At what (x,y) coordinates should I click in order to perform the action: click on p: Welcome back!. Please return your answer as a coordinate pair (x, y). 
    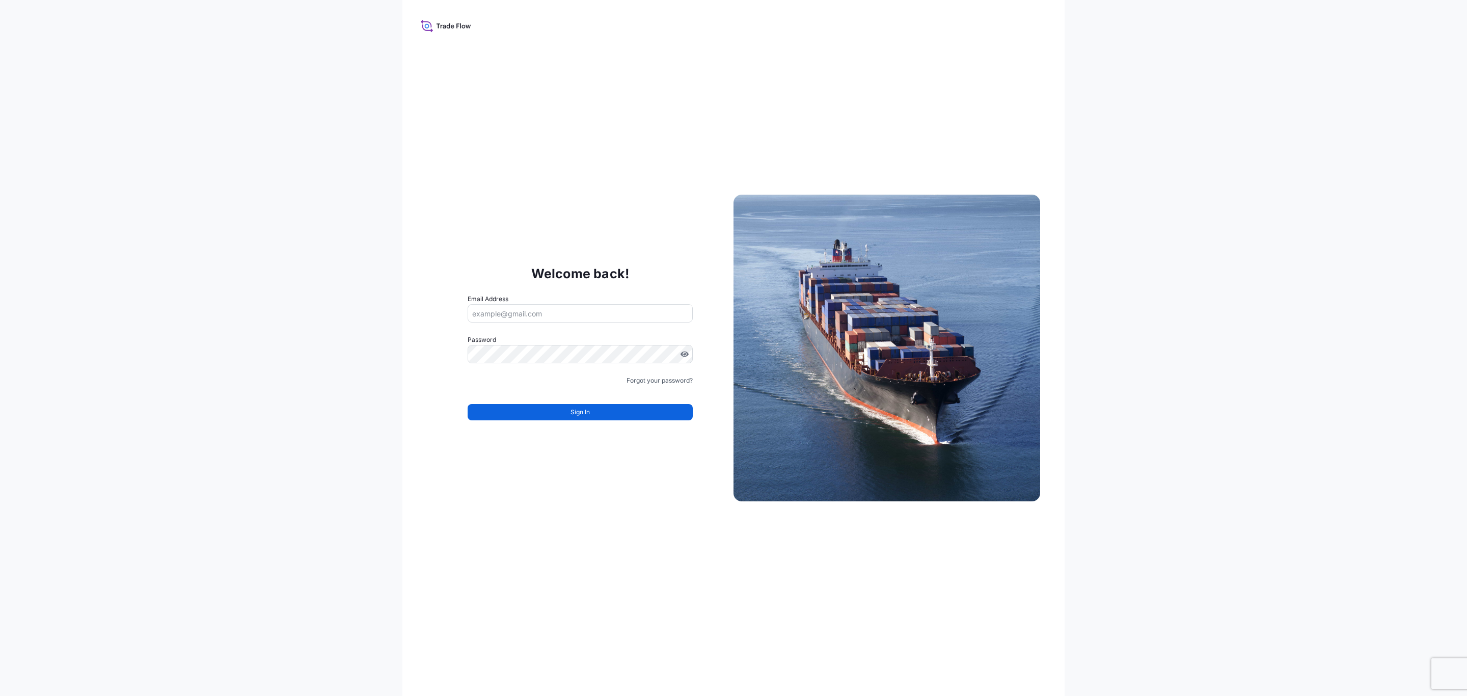
    Looking at the image, I should click on (580, 274).